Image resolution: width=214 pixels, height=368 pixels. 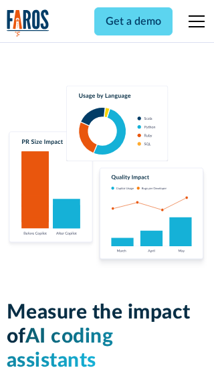 What do you see at coordinates (194, 21) in the screenshot?
I see `div: menu` at bounding box center [194, 21].